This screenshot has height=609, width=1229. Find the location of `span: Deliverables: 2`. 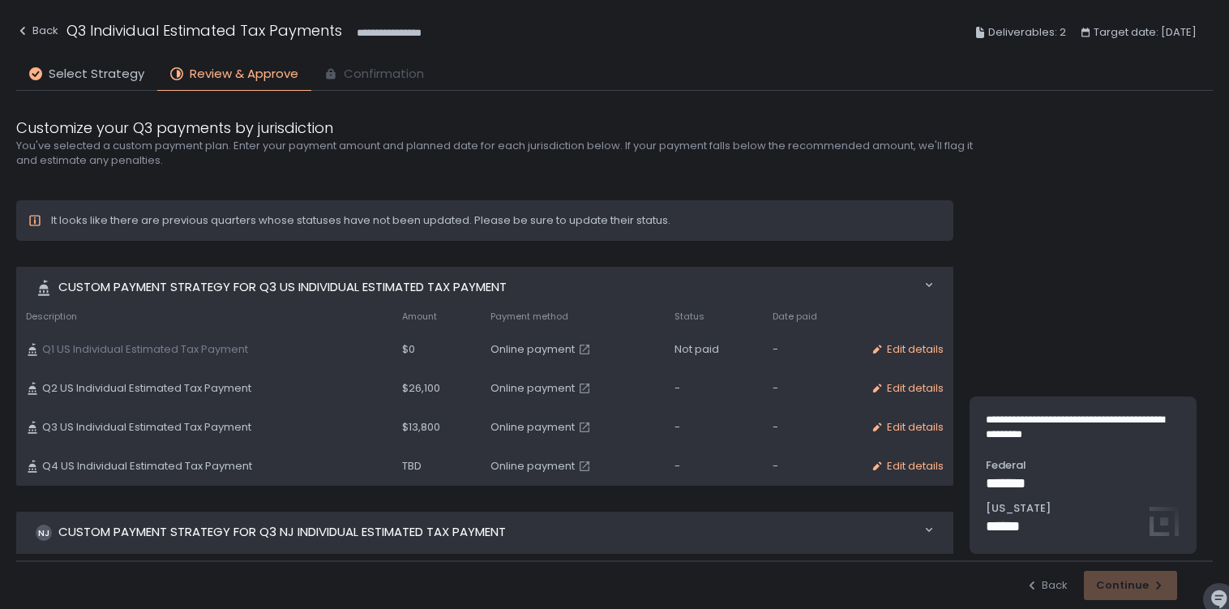

span: Deliverables: 2 is located at coordinates (1027, 32).